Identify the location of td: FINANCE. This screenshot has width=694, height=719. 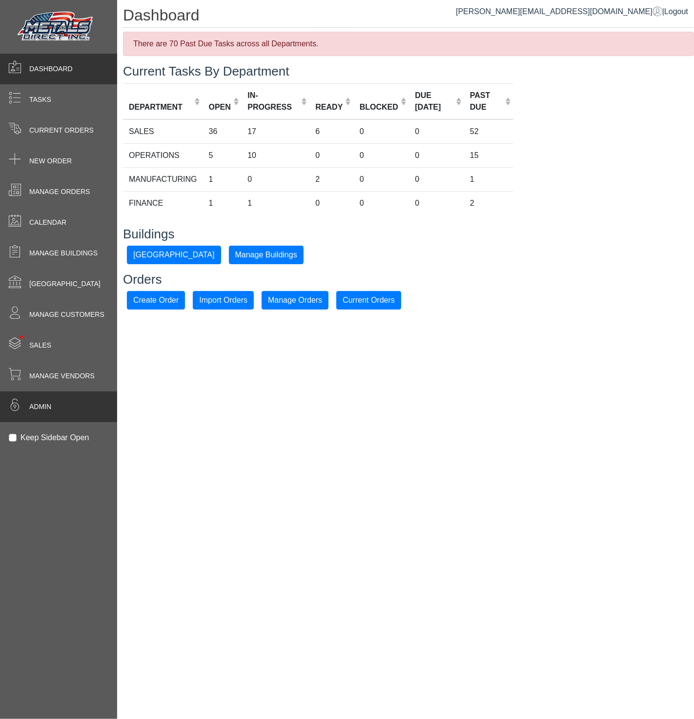
(163, 203).